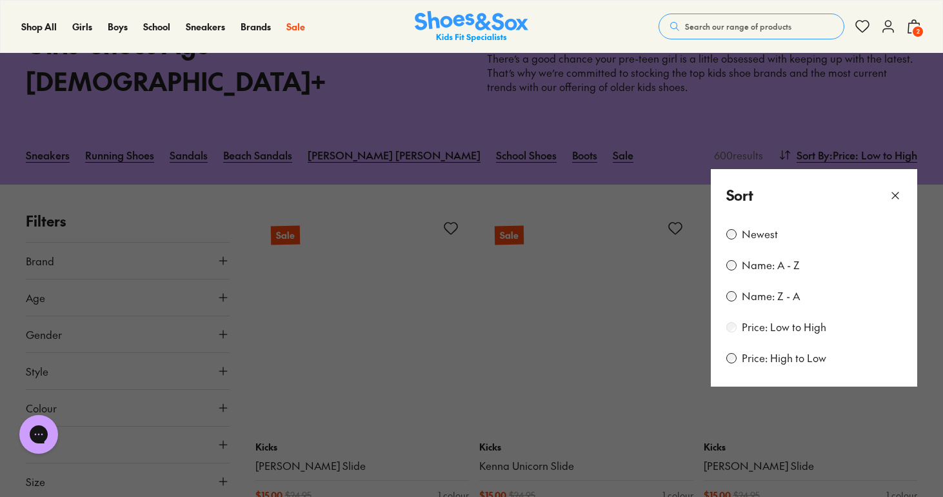 The height and width of the screenshot is (497, 943). What do you see at coordinates (39, 26) in the screenshot?
I see `a: Shop All` at bounding box center [39, 26].